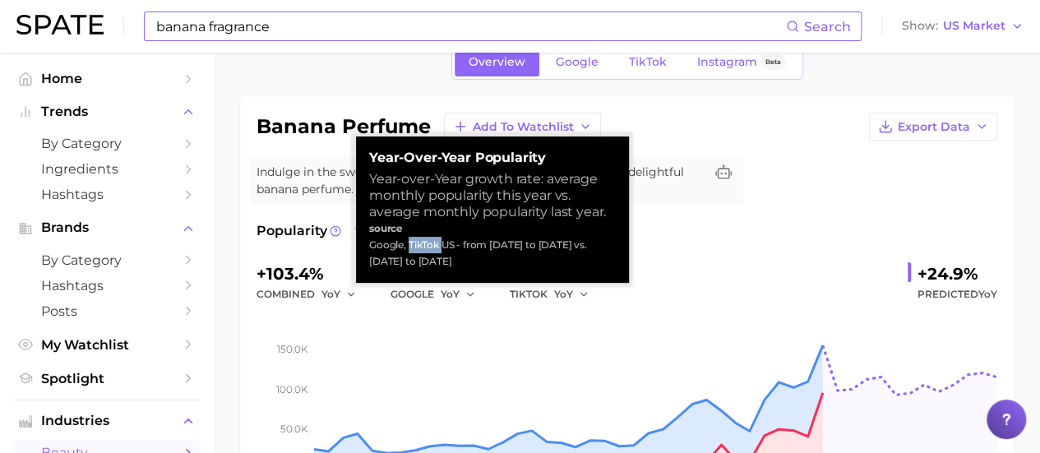 The width and height of the screenshot is (1040, 453). I want to click on button: Industries, so click(107, 421).